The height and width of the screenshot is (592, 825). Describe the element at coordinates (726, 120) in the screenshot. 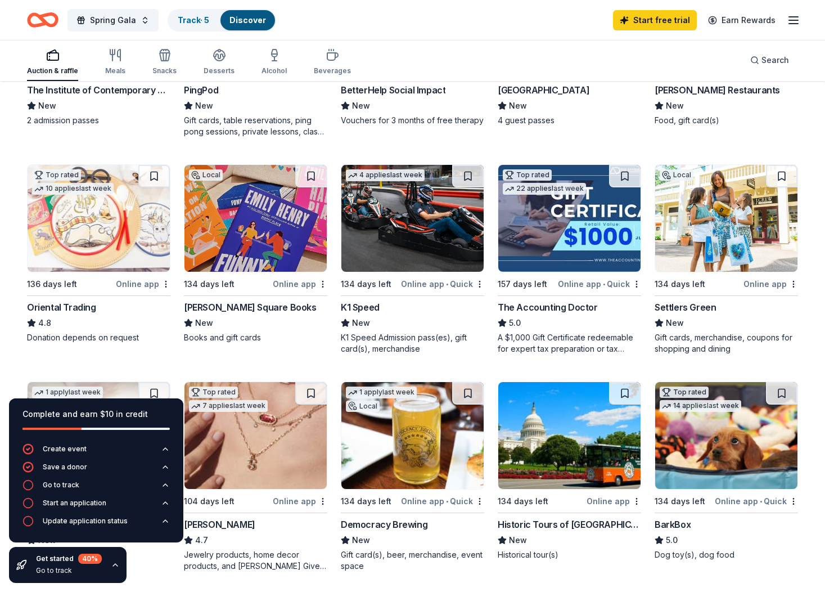

I see `div: Food, gift card(s)` at that location.